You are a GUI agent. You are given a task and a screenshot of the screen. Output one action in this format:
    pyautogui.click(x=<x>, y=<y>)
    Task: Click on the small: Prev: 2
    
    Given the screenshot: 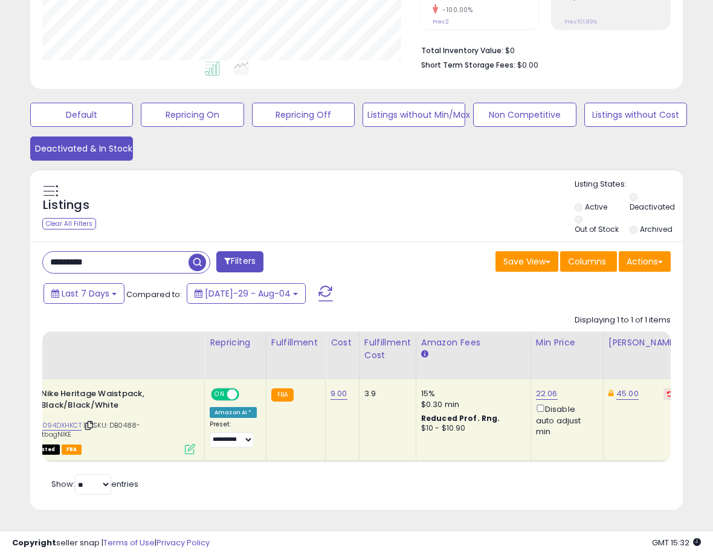 What is the action you would take?
    pyautogui.click(x=440, y=22)
    